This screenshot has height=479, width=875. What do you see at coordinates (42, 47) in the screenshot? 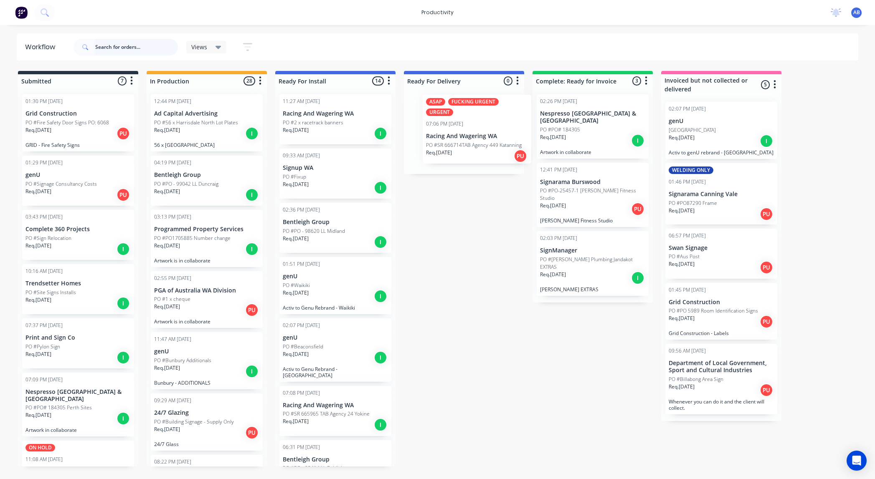
I see `div: Workflow` at bounding box center [42, 47].